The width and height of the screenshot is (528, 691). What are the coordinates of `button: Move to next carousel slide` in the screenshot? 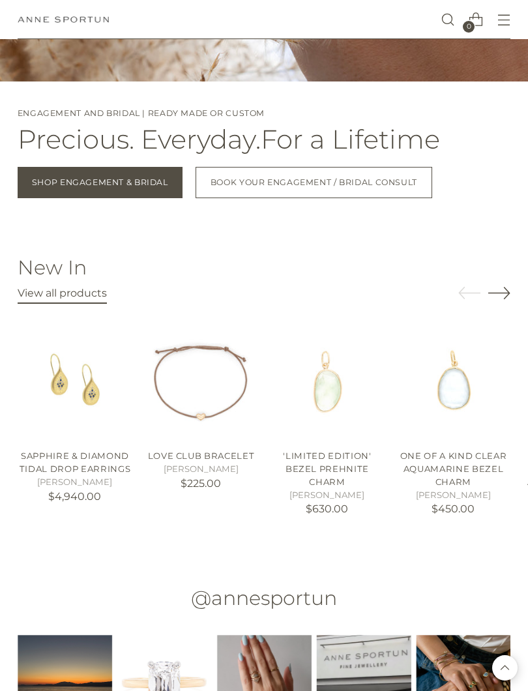 It's located at (499, 293).